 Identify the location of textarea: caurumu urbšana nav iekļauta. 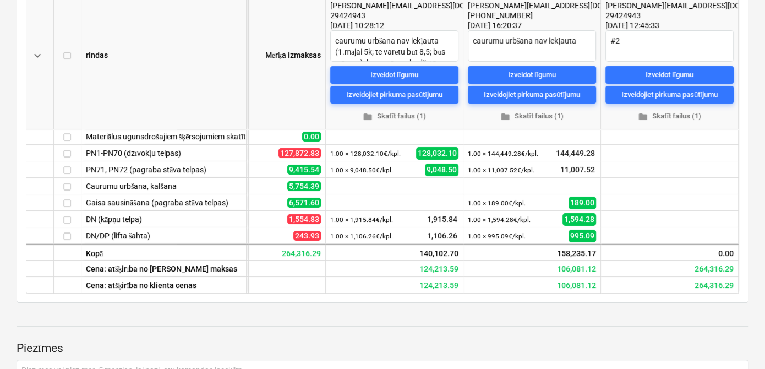
(531, 46).